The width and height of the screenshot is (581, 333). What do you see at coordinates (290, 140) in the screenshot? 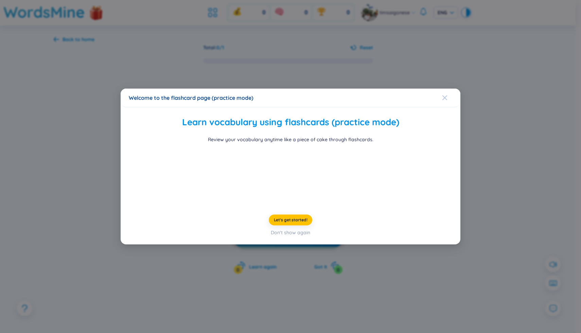
I see `div: Review your vocabulary anytime like a piece of cake through flashcards.` at bounding box center [290, 140].